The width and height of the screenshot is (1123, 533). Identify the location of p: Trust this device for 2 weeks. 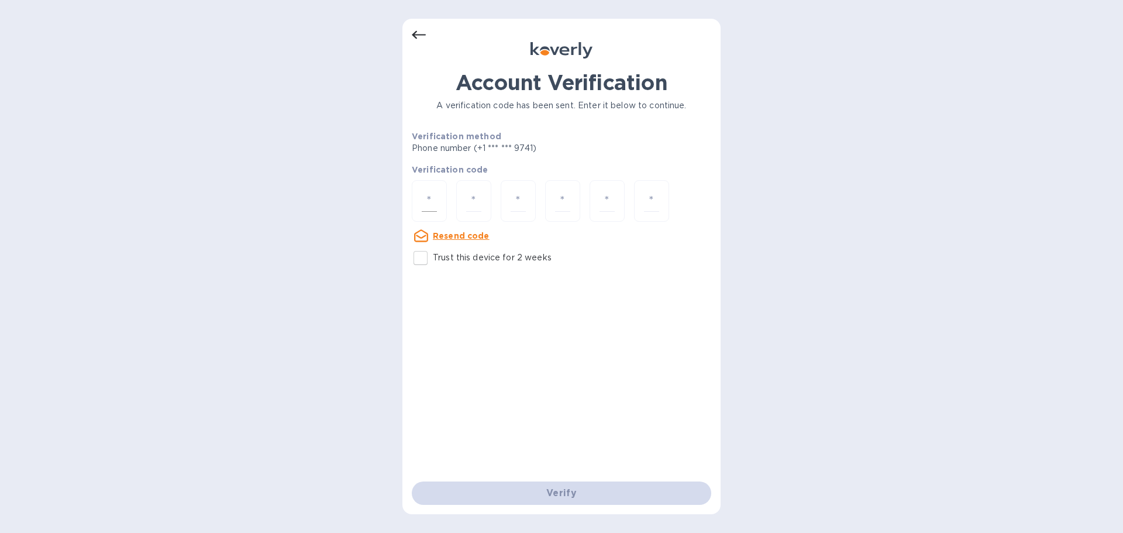
(492, 257).